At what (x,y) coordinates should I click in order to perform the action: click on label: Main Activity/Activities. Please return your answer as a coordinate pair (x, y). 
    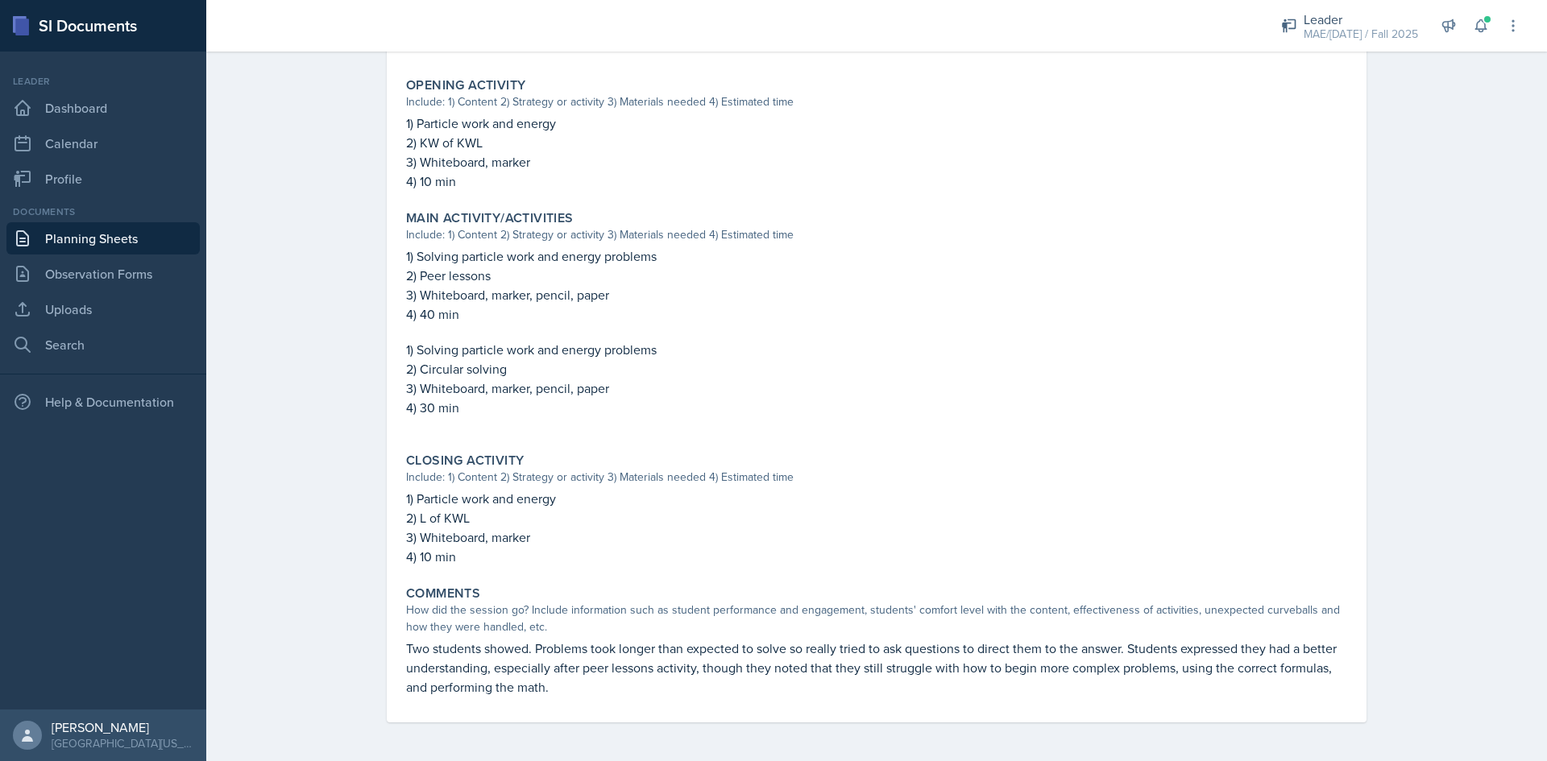
    Looking at the image, I should click on (490, 218).